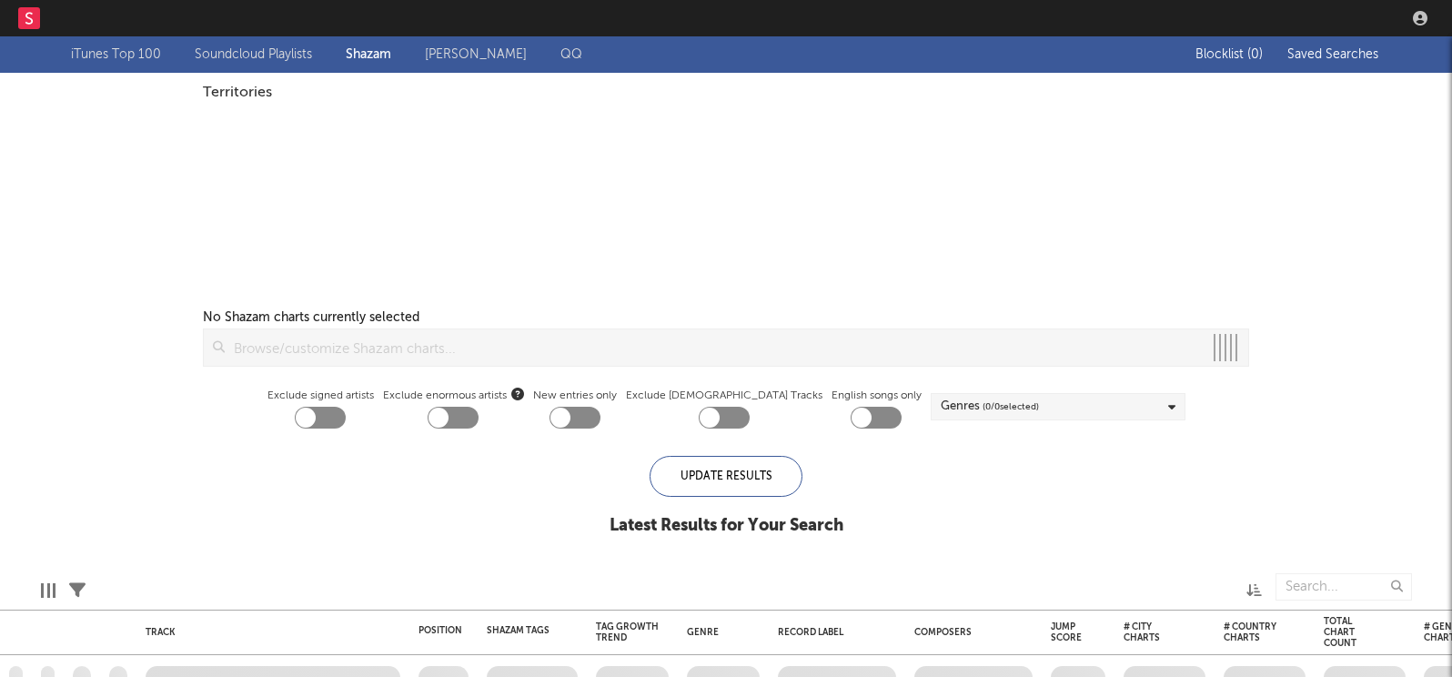 This screenshot has height=677, width=1452. Describe the element at coordinates (713, 348) in the screenshot. I see `input: Browse/customize Shazam charts...` at that location.